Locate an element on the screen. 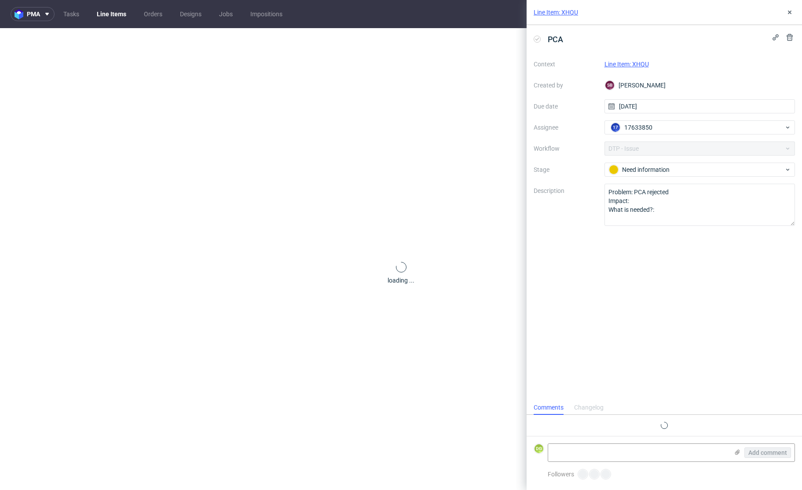 This screenshot has width=802, height=490. span: 17633850 is located at coordinates (638, 128).